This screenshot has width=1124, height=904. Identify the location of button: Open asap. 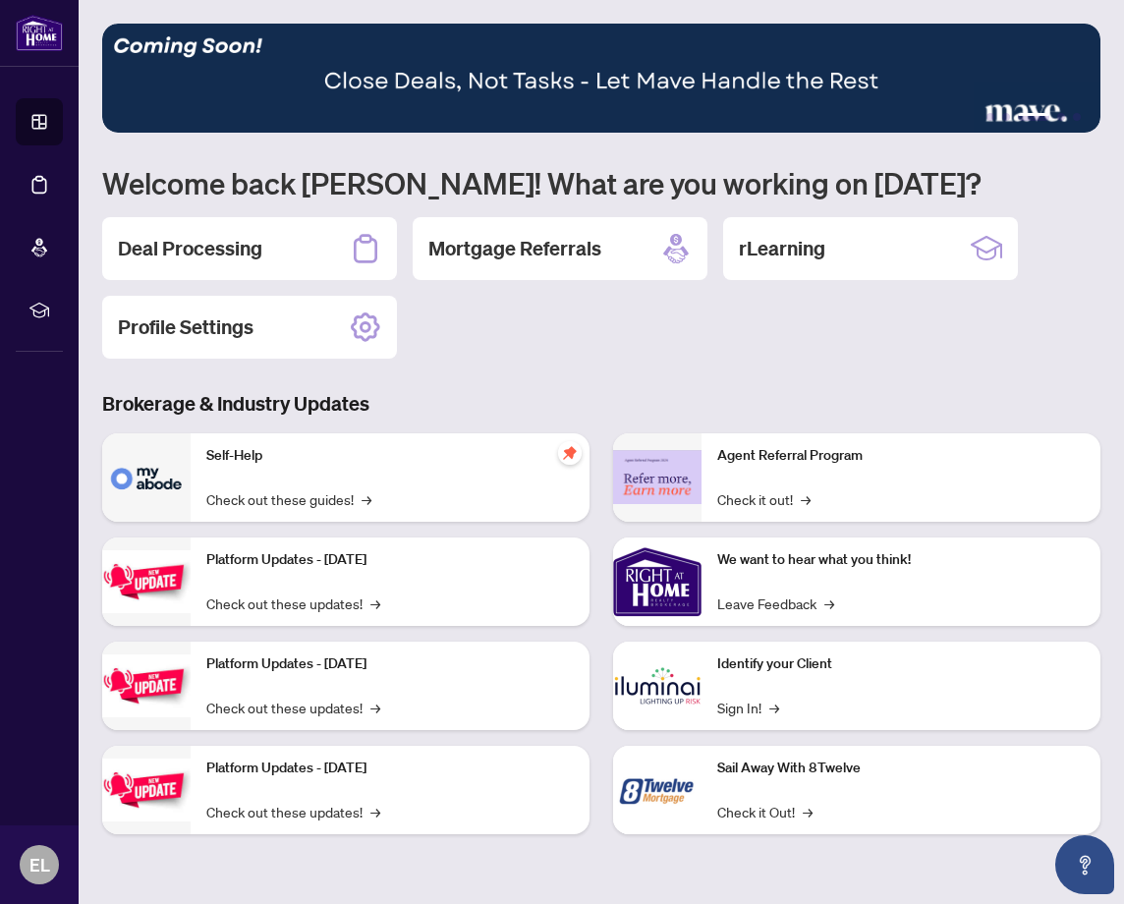
(1085, 865).